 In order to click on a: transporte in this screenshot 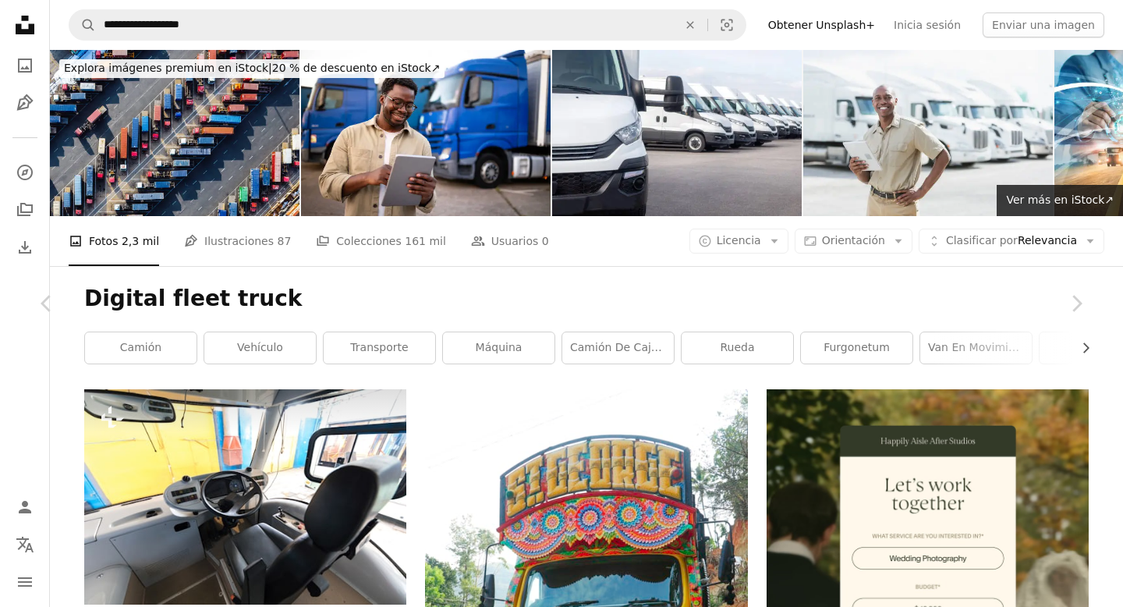, I will do `click(379, 348)`.